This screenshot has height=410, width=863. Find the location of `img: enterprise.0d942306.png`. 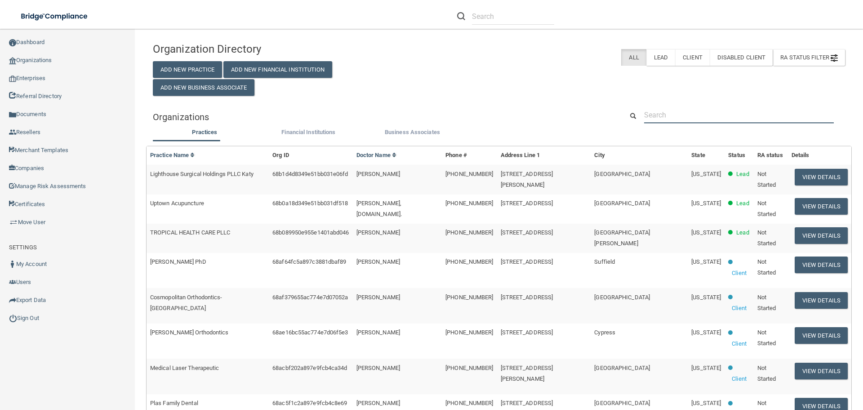

img: enterprise.0d942306.png is located at coordinates (13, 79).